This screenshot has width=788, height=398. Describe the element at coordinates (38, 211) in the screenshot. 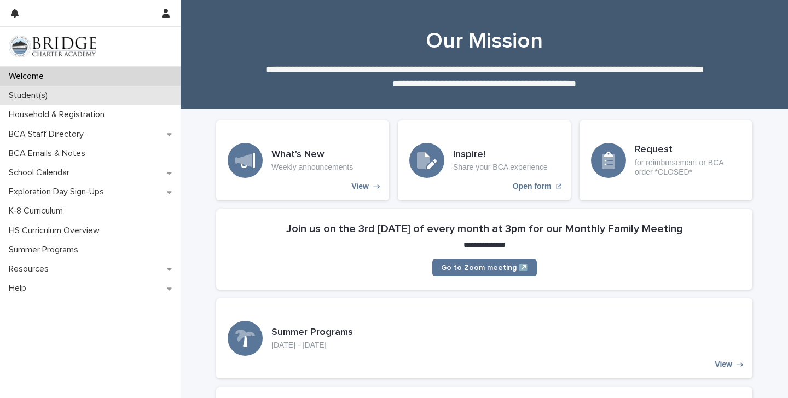

I see `p: K-8 Curriculum` at that location.